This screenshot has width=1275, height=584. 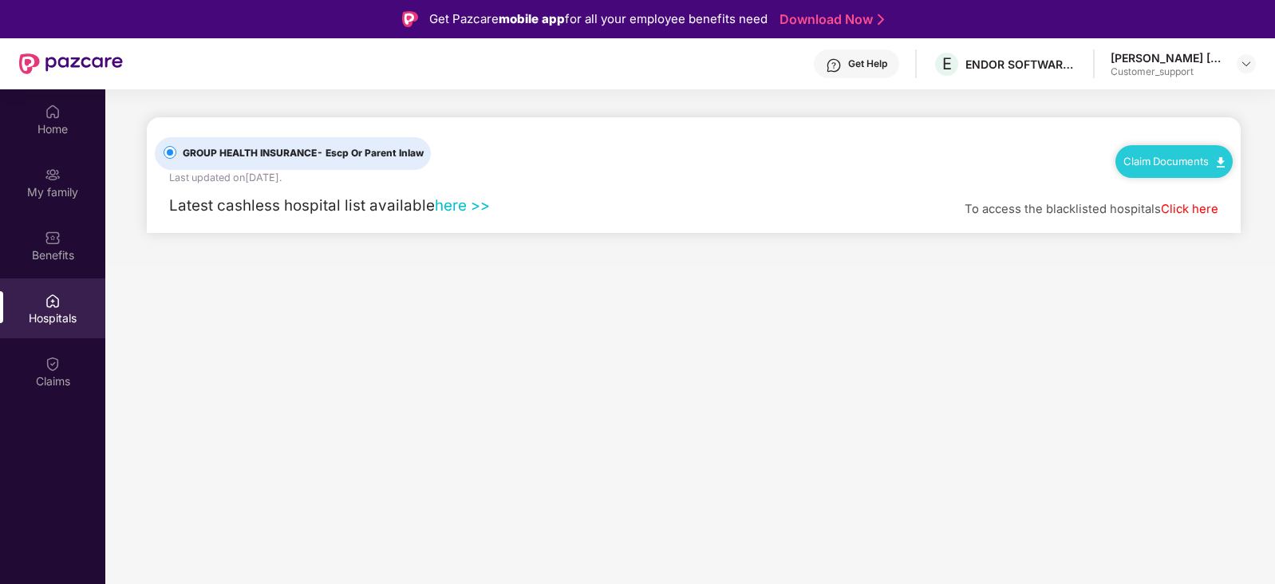 I want to click on div: Get Pazcare for all your employee benefits need, so click(x=598, y=19).